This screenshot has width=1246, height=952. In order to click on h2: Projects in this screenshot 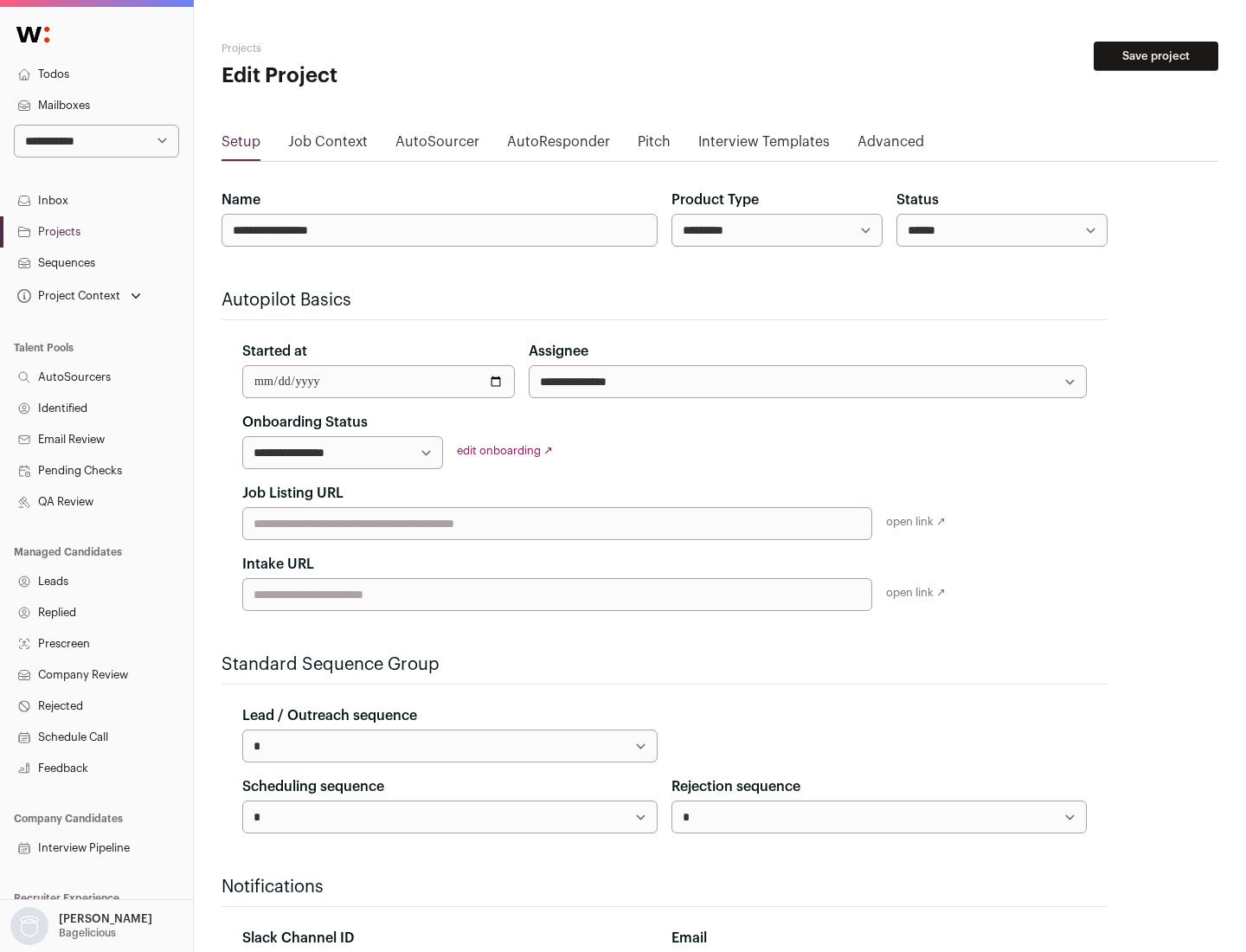, I will do `click(388, 49)`.